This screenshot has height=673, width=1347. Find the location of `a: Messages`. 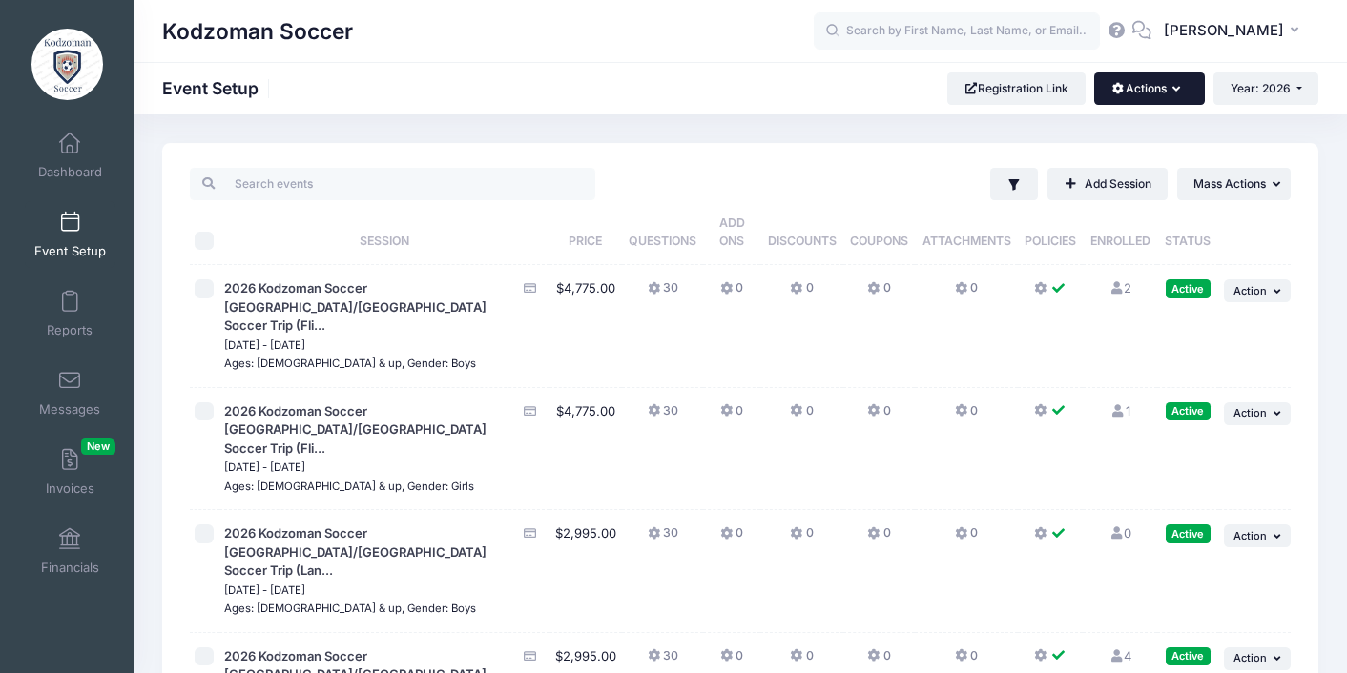

a: Messages is located at coordinates (70, 393).